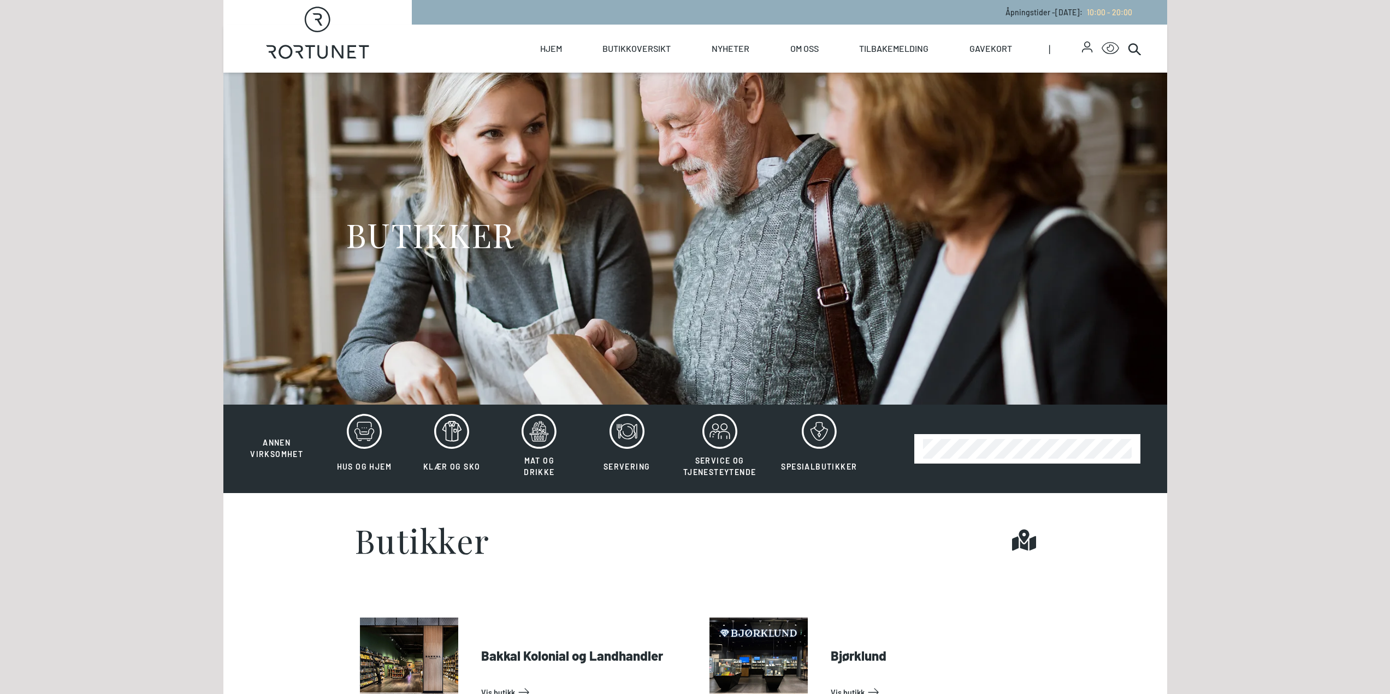  I want to click on span: Servering, so click(627, 466).